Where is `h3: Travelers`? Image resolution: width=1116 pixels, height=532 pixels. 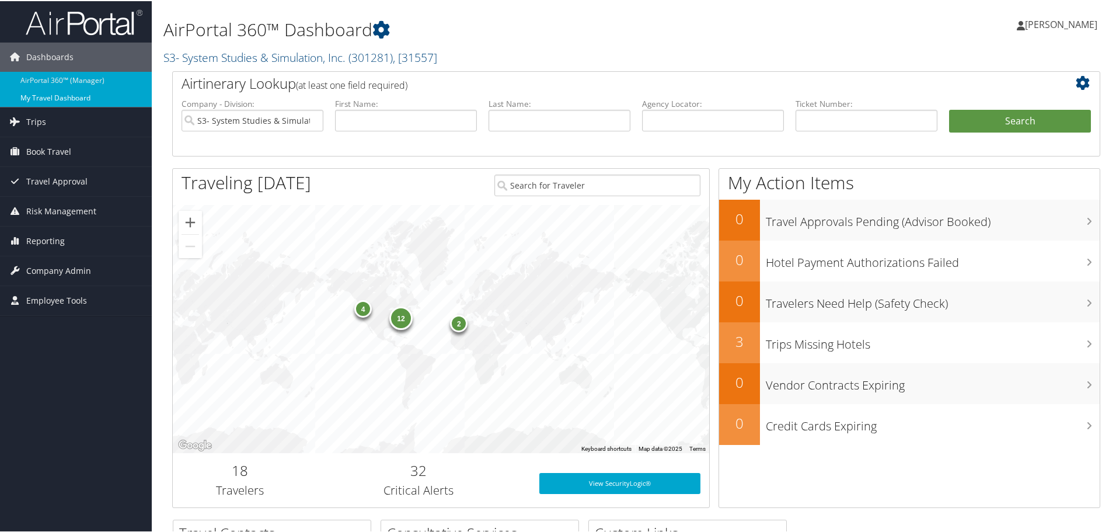
h3: Travelers is located at coordinates (240, 489).